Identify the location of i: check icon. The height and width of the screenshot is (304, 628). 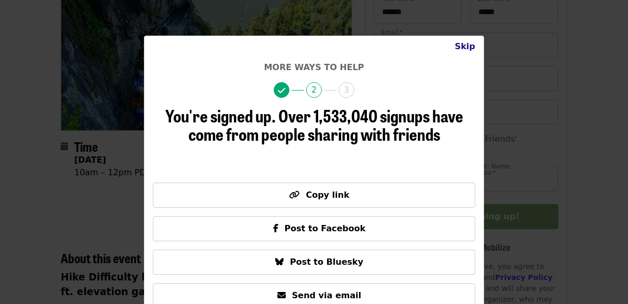
(281, 91).